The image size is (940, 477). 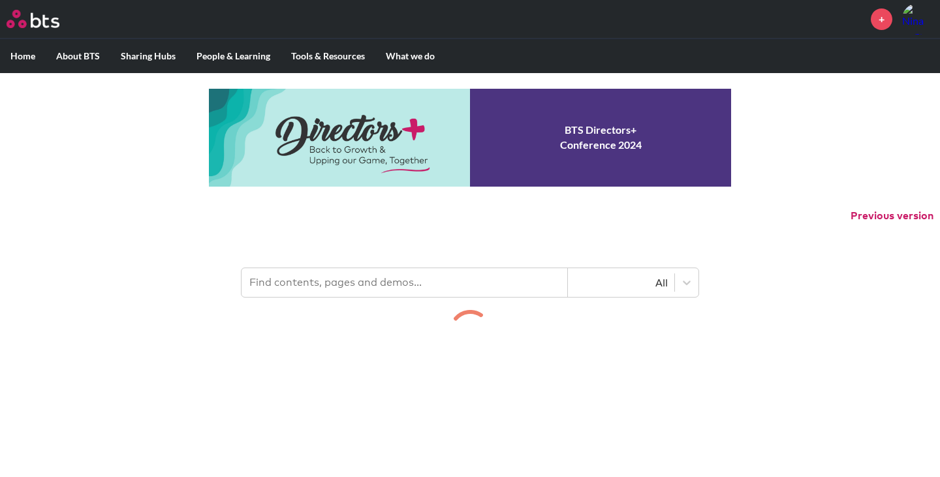 What do you see at coordinates (410, 56) in the screenshot?
I see `label: What we do` at bounding box center [410, 56].